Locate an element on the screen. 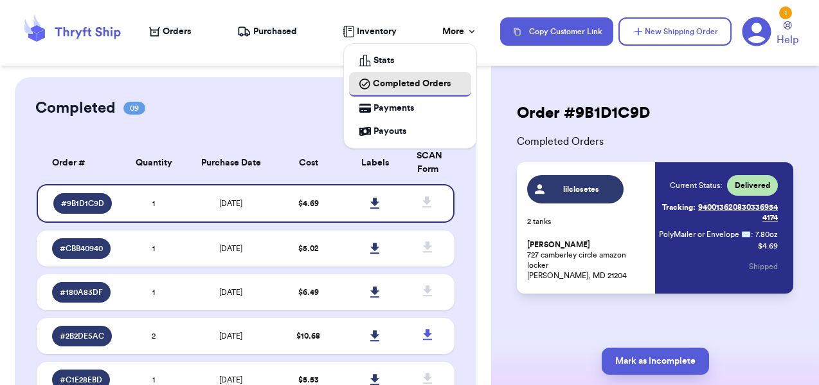 This screenshot has height=385, width=819. span: Inventory is located at coordinates (377, 32).